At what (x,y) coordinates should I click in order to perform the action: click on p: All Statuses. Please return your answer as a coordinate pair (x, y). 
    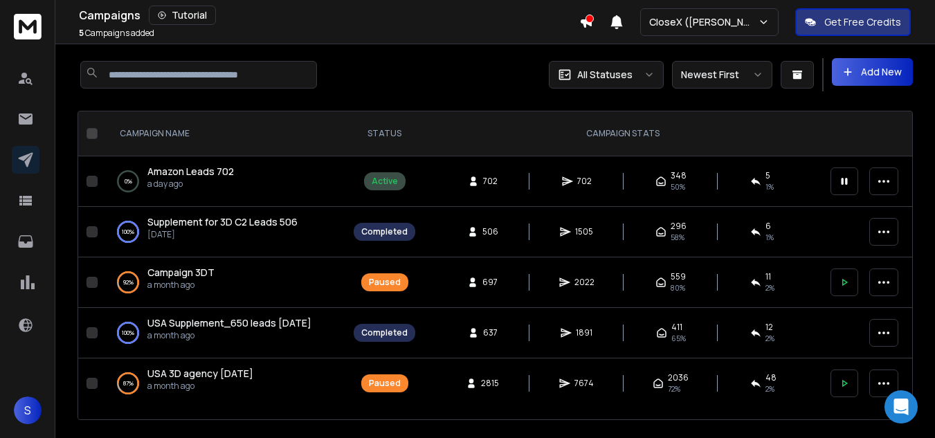
    Looking at the image, I should click on (605, 75).